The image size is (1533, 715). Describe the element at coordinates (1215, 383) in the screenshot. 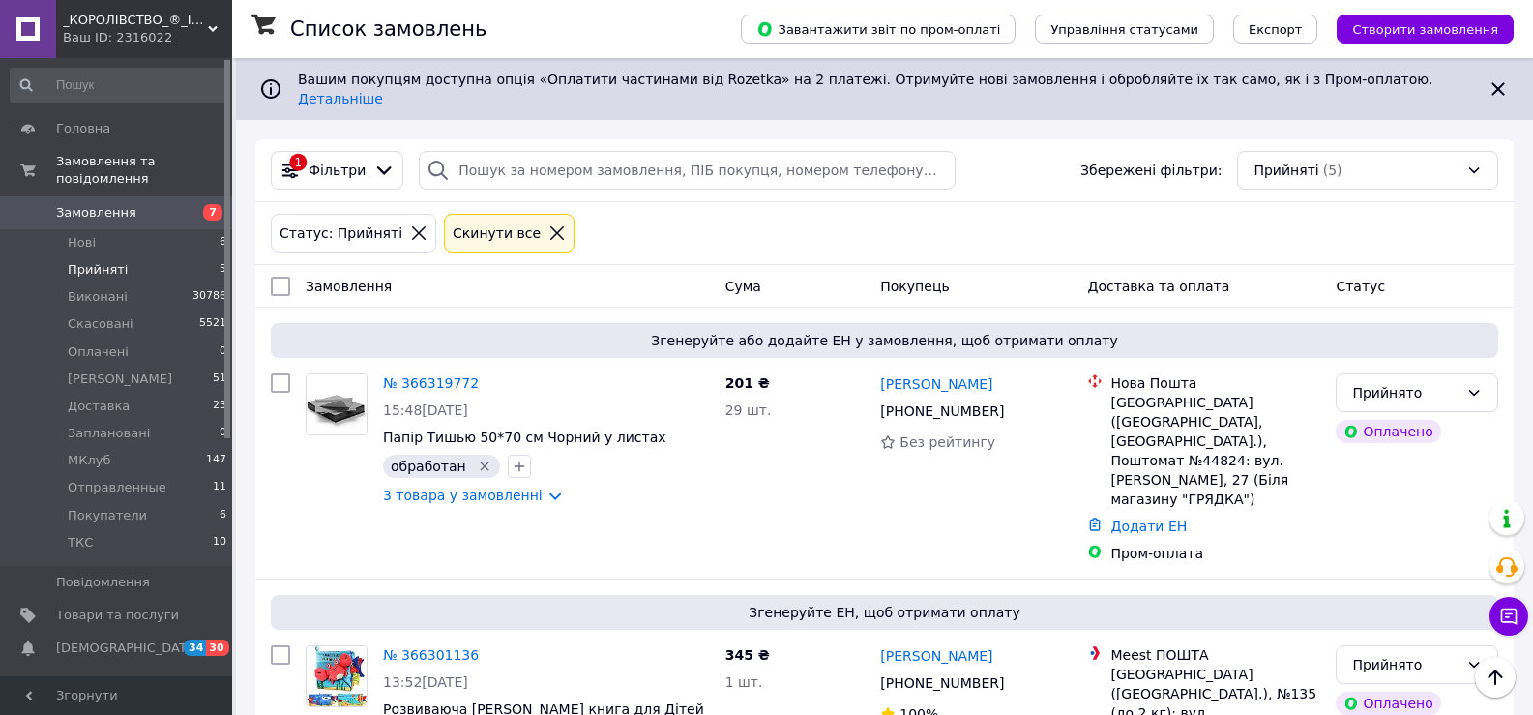

I see `div: Нова Пошта` at that location.